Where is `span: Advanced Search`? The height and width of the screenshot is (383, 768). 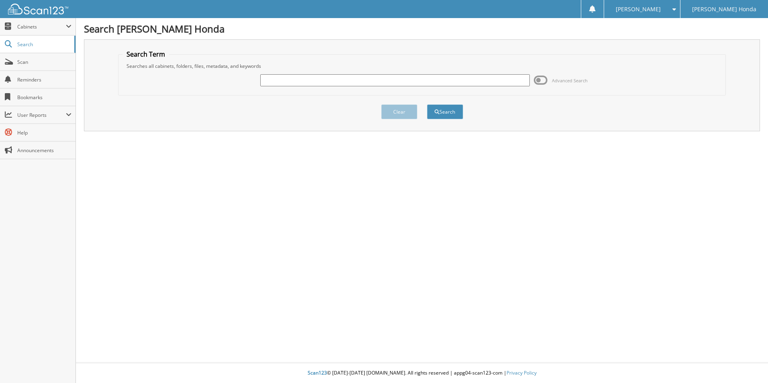
span: Advanced Search is located at coordinates (569, 80).